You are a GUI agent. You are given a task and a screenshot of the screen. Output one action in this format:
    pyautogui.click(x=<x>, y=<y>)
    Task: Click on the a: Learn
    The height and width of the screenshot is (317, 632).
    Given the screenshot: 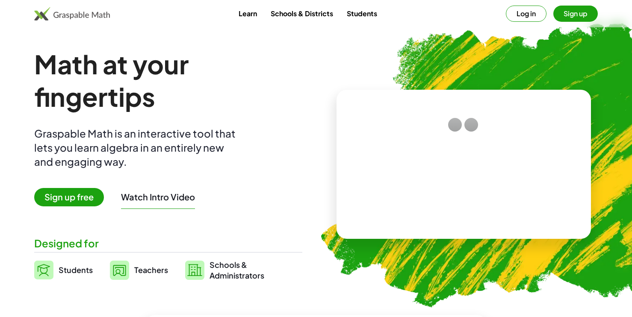 What is the action you would take?
    pyautogui.click(x=247, y=13)
    